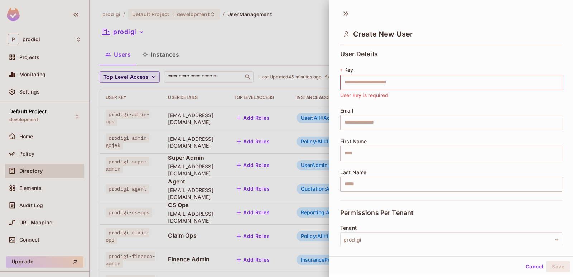 The width and height of the screenshot is (573, 277). I want to click on span: First Name, so click(353, 141).